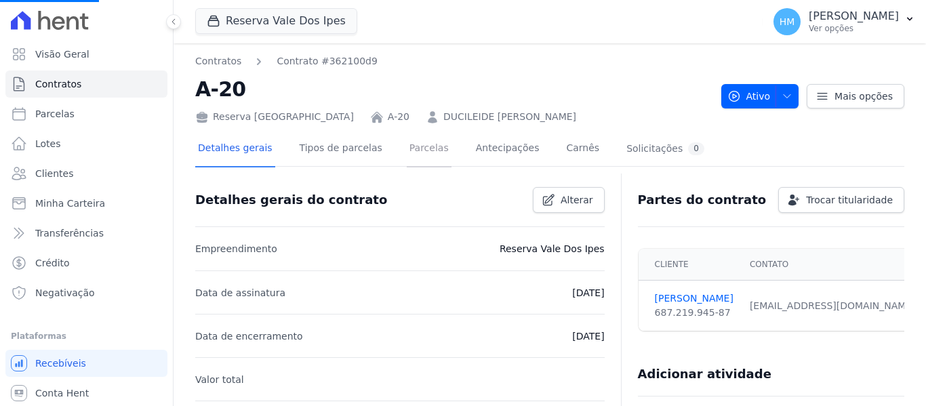  Describe the element at coordinates (52, 263) in the screenshot. I see `span: Crédito` at that location.